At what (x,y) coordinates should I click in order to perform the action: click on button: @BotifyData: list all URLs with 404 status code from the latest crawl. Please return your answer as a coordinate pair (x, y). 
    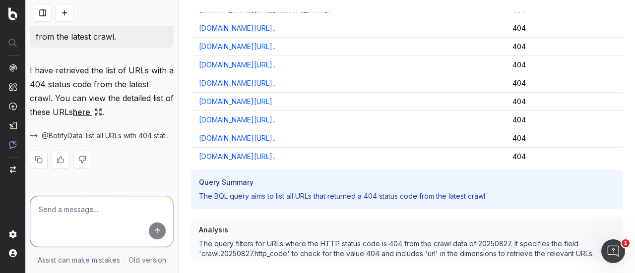
    Looking at the image, I should click on (102, 136).